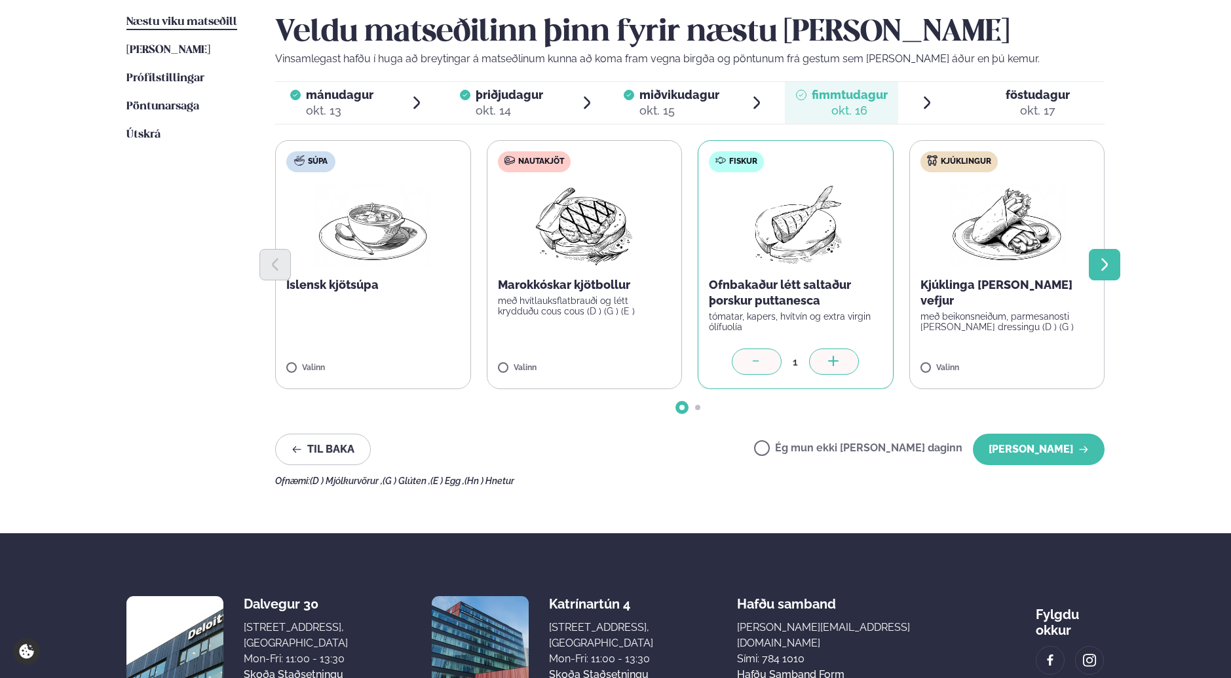 The image size is (1231, 678). I want to click on img: chicken.svg, so click(932, 161).